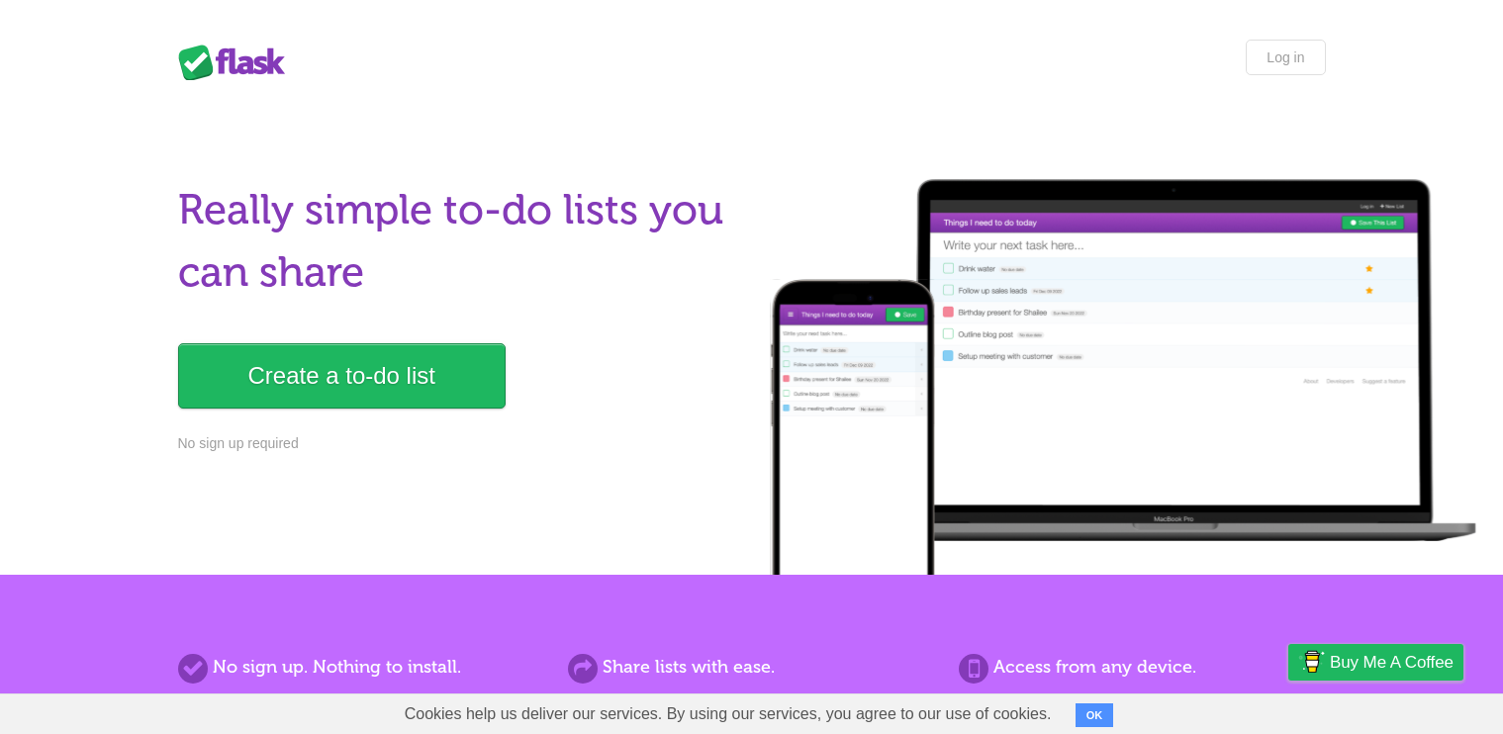  Describe the element at coordinates (751, 667) in the screenshot. I see `h2: Share lists with ease.` at that location.